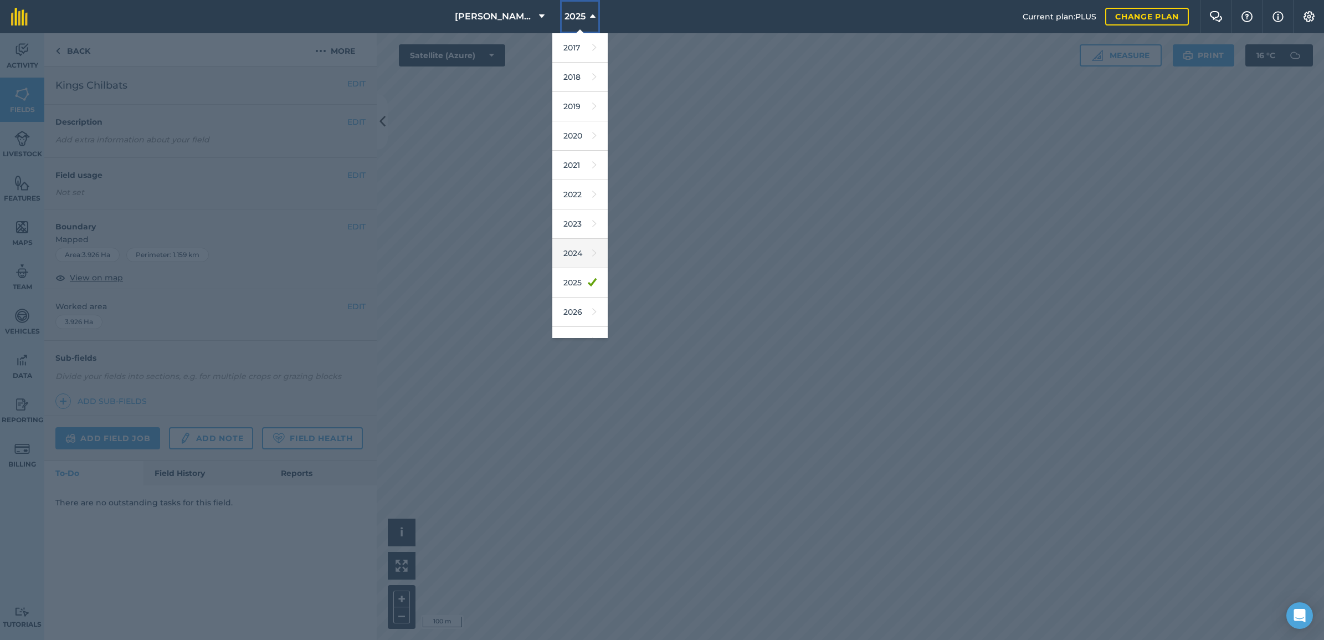 Image resolution: width=1324 pixels, height=640 pixels. Describe the element at coordinates (1299, 615) in the screenshot. I see `div: Open Intercom Messenger` at that location.